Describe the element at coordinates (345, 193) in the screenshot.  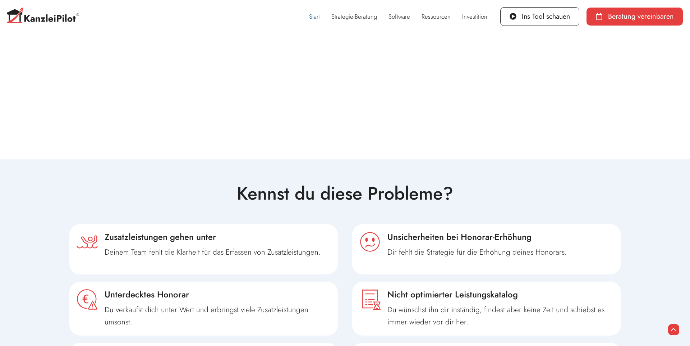
I see `div: Kennst du diese Probleme?` at that location.